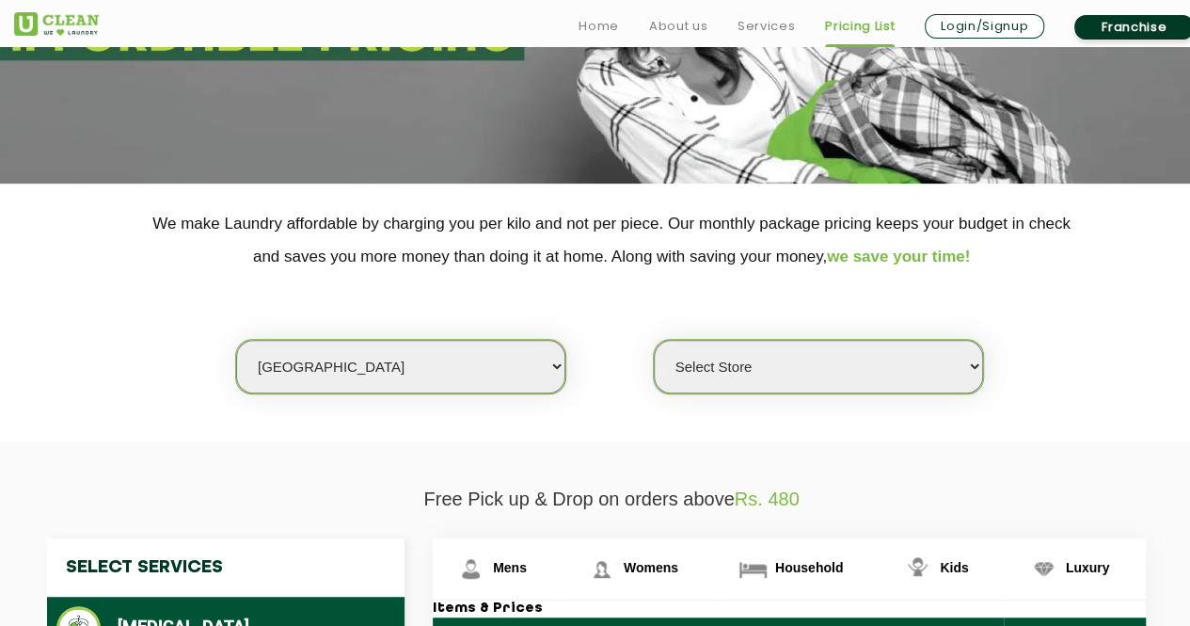 This screenshot has width=1190, height=626. Describe the element at coordinates (954, 567) in the screenshot. I see `span: Kids` at that location.